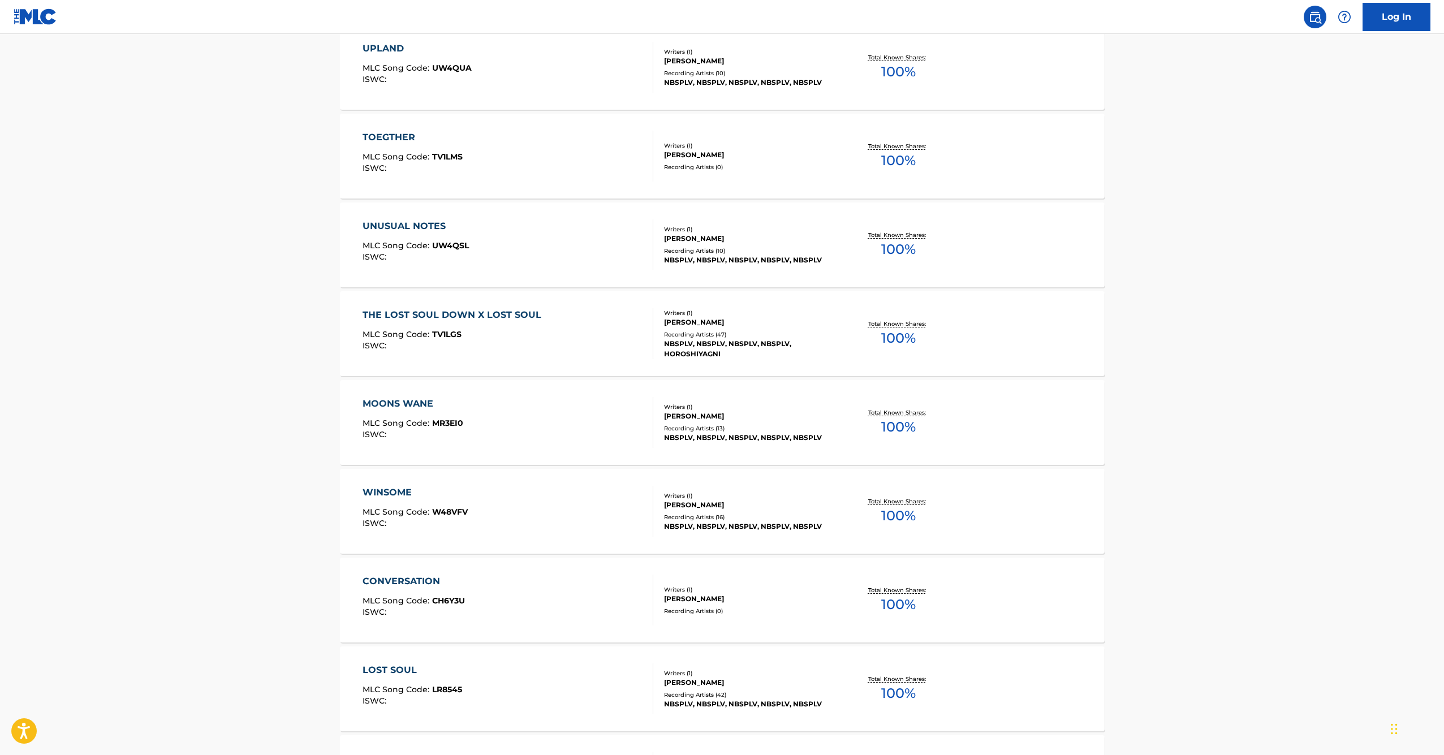 The width and height of the screenshot is (1444, 755). Describe the element at coordinates (749, 349) in the screenshot. I see `div: NBSPLV, NBSPLV, NBSPLV, NBSPLV, HOROSHIYAGNI` at that location.